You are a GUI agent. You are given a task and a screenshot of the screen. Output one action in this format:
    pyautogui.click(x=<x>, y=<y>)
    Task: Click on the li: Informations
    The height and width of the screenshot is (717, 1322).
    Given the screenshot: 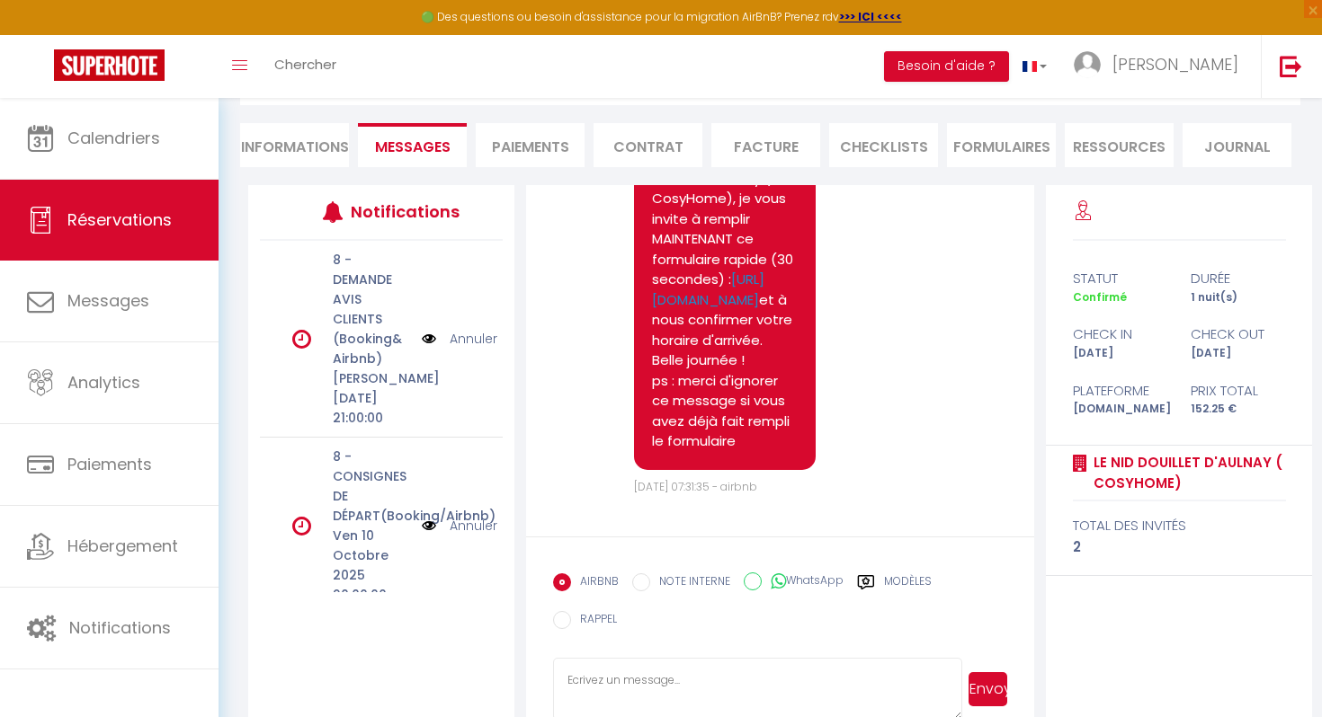 What is the action you would take?
    pyautogui.click(x=294, y=145)
    